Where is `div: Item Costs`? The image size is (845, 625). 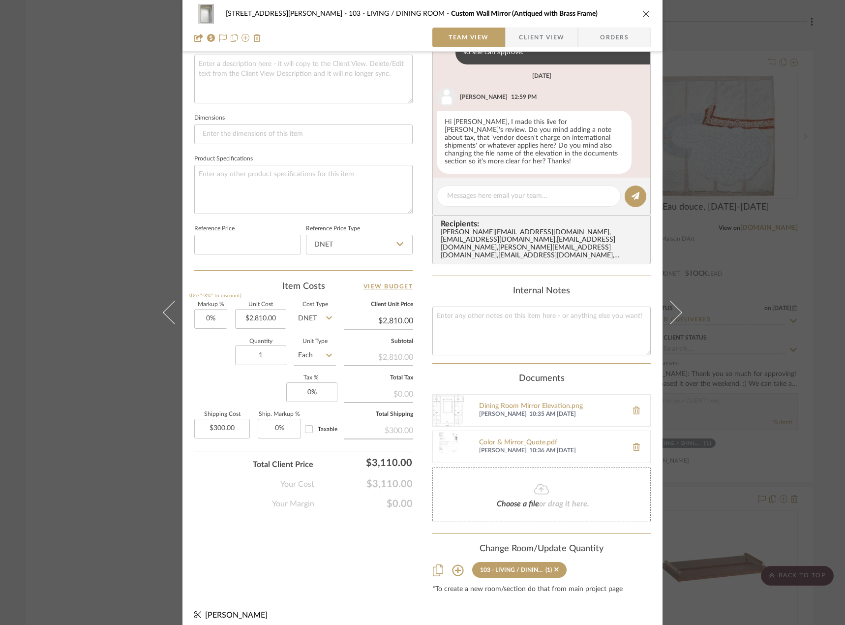 div: Item Costs is located at coordinates (304, 286).